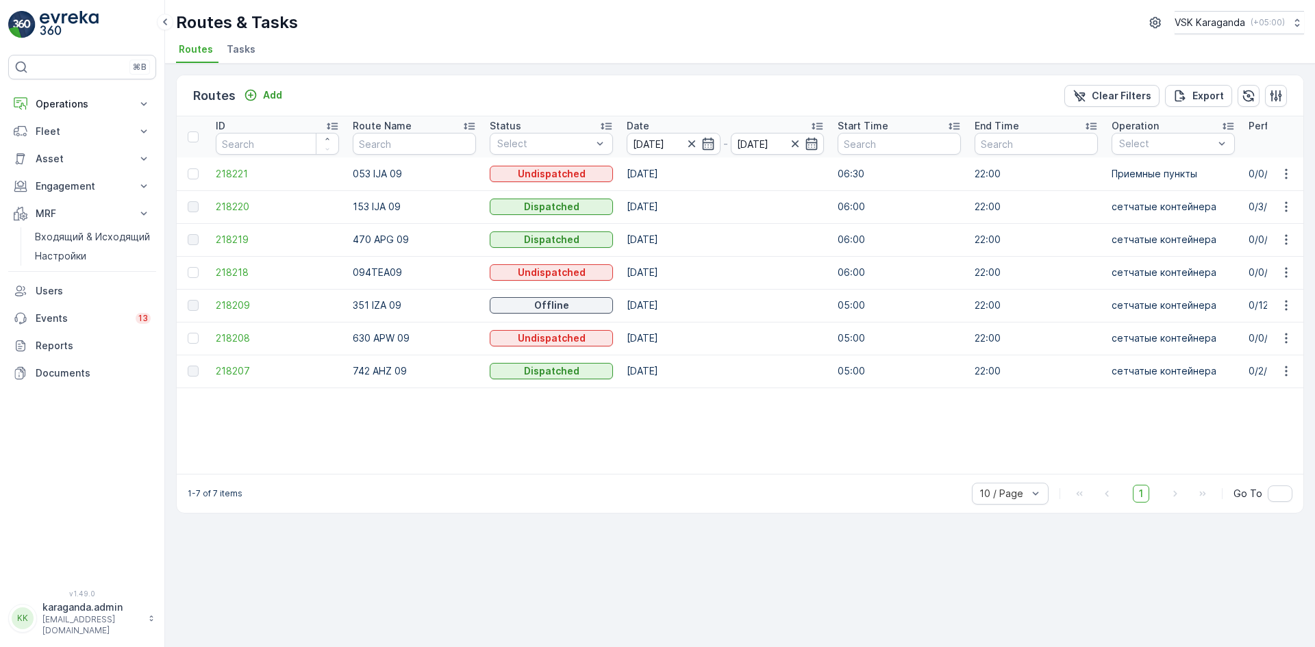 The image size is (1315, 647). I want to click on p: Add, so click(272, 95).